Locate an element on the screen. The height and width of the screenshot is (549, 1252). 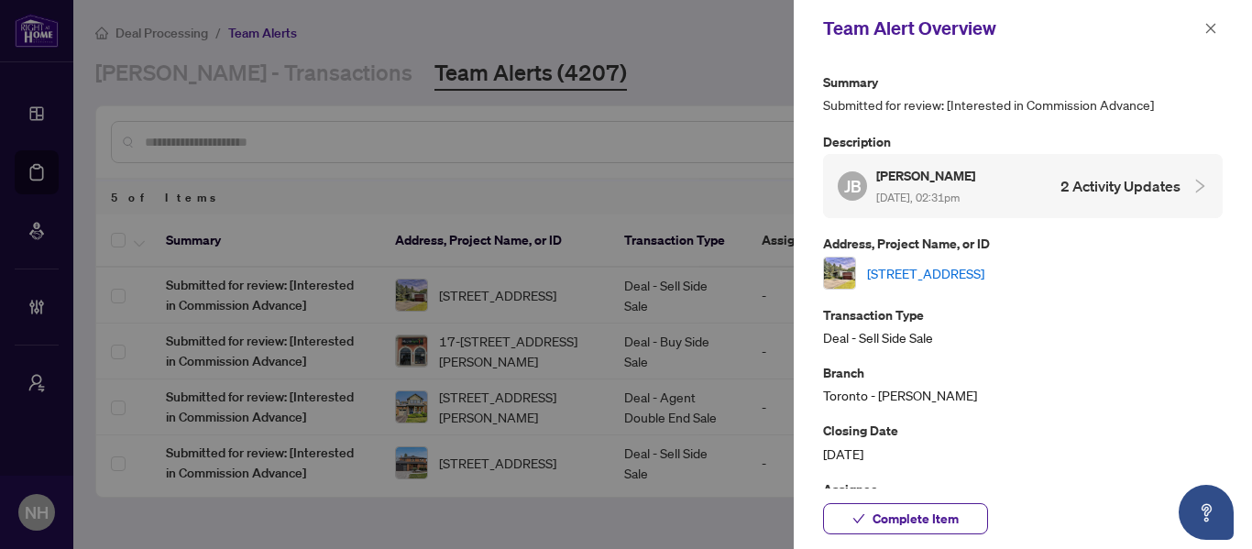
span: JB is located at coordinates (852, 186).